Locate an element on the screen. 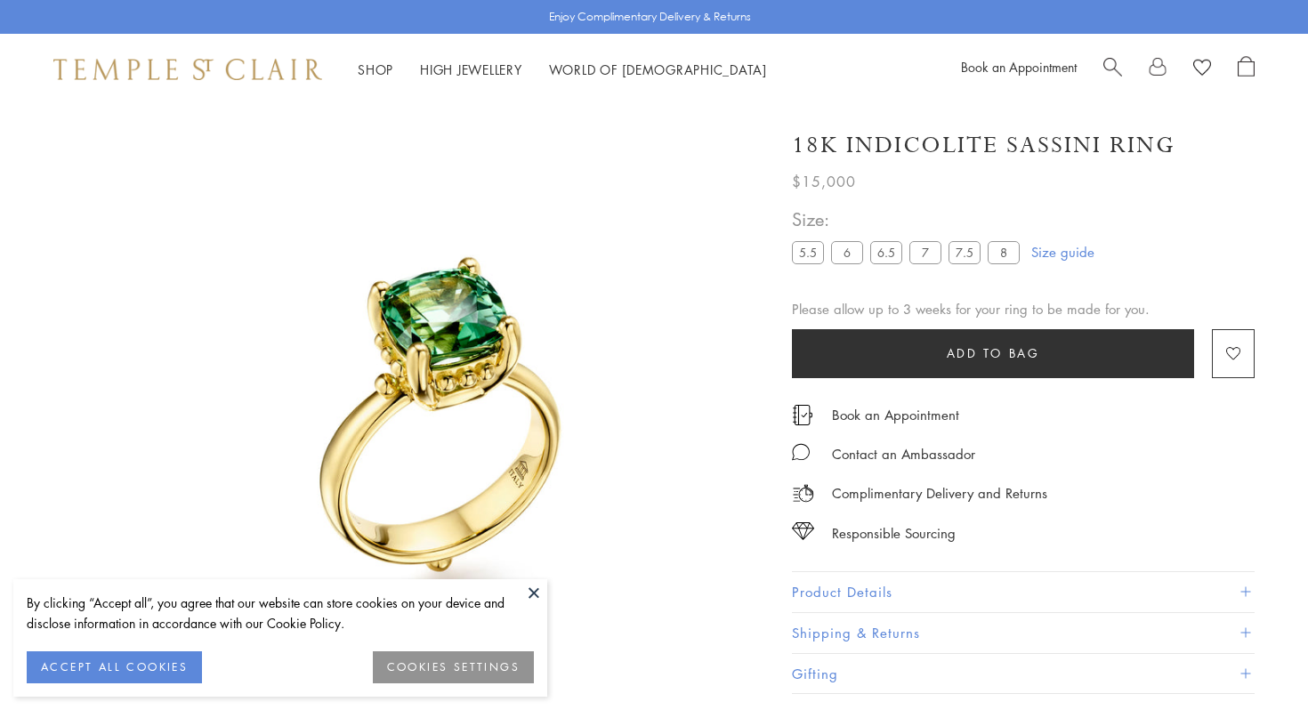 This screenshot has width=1308, height=710. button: Shipping & Returns is located at coordinates (1023, 633).